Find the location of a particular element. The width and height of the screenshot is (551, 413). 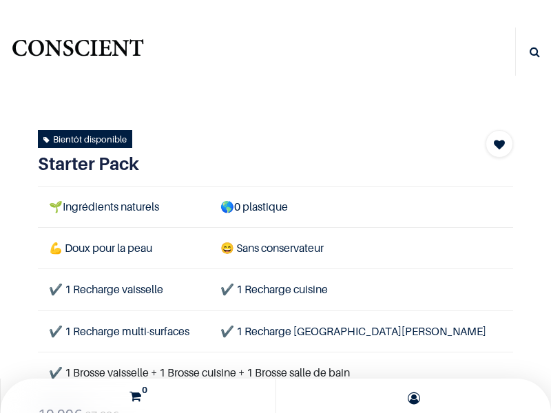

span: 💪 Doux pour la peau is located at coordinates (101, 248).